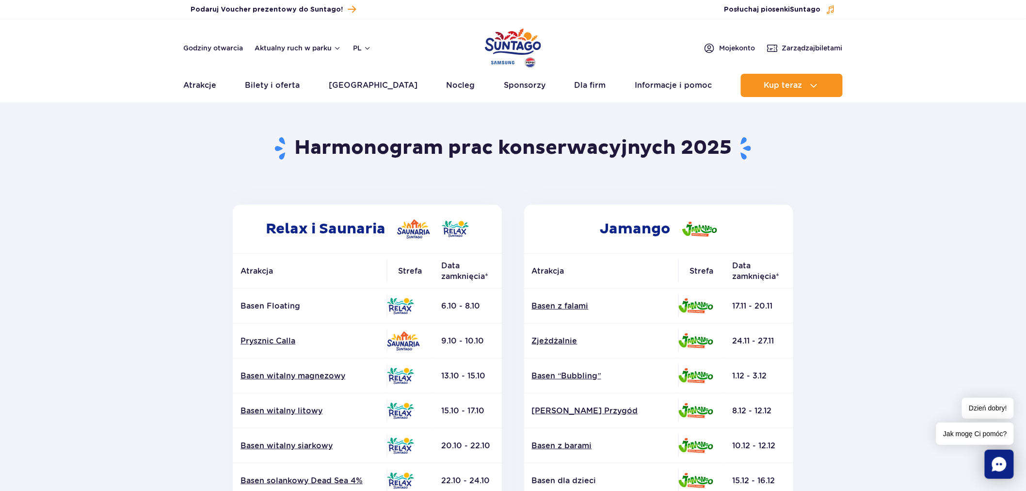 Image resolution: width=1026 pixels, height=491 pixels. Describe the element at coordinates (310, 376) in the screenshot. I see `a: Basen witalny magnezowy` at that location.